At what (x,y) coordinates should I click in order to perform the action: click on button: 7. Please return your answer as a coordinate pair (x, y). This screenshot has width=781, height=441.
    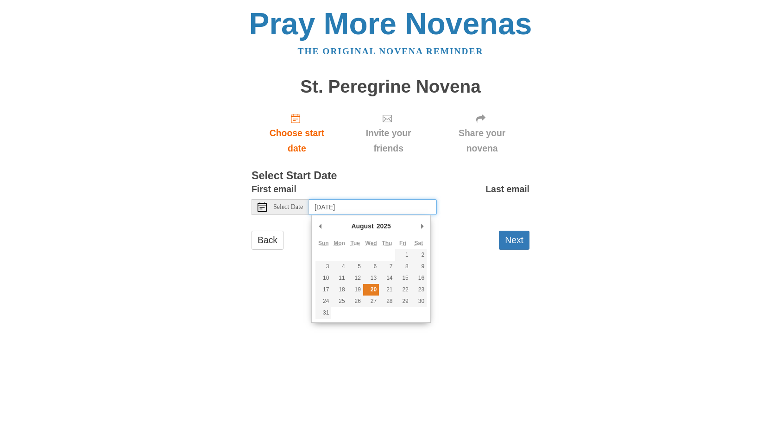
    Looking at the image, I should click on (387, 266).